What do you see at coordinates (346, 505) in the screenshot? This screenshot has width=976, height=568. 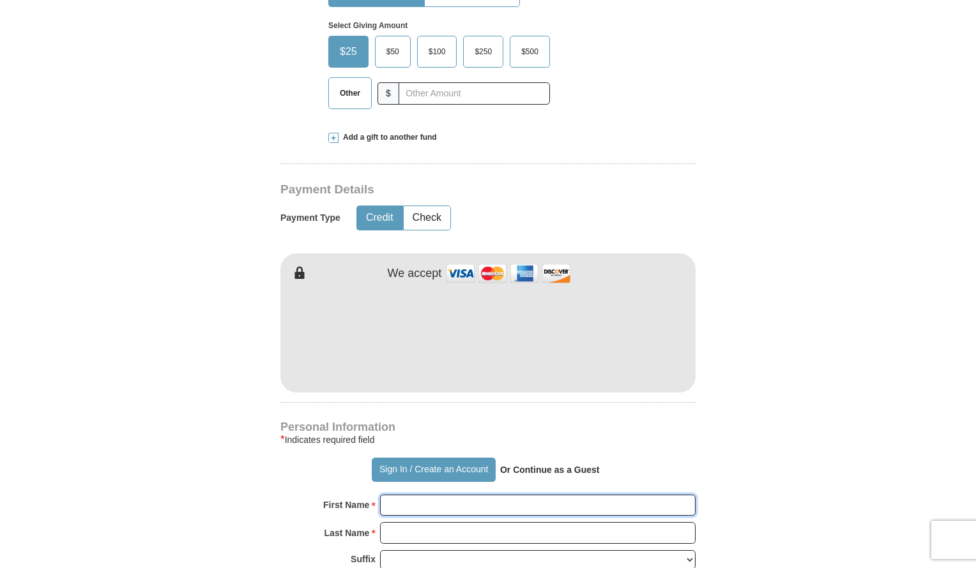 I see `strong: First Name` at bounding box center [346, 505].